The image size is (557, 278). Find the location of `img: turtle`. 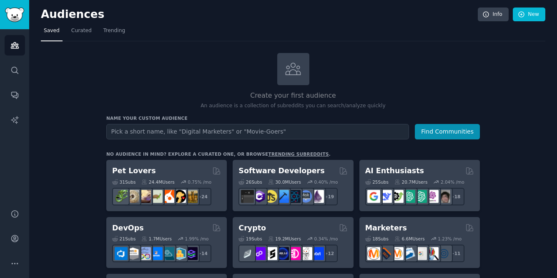

img: turtle is located at coordinates (156, 196).